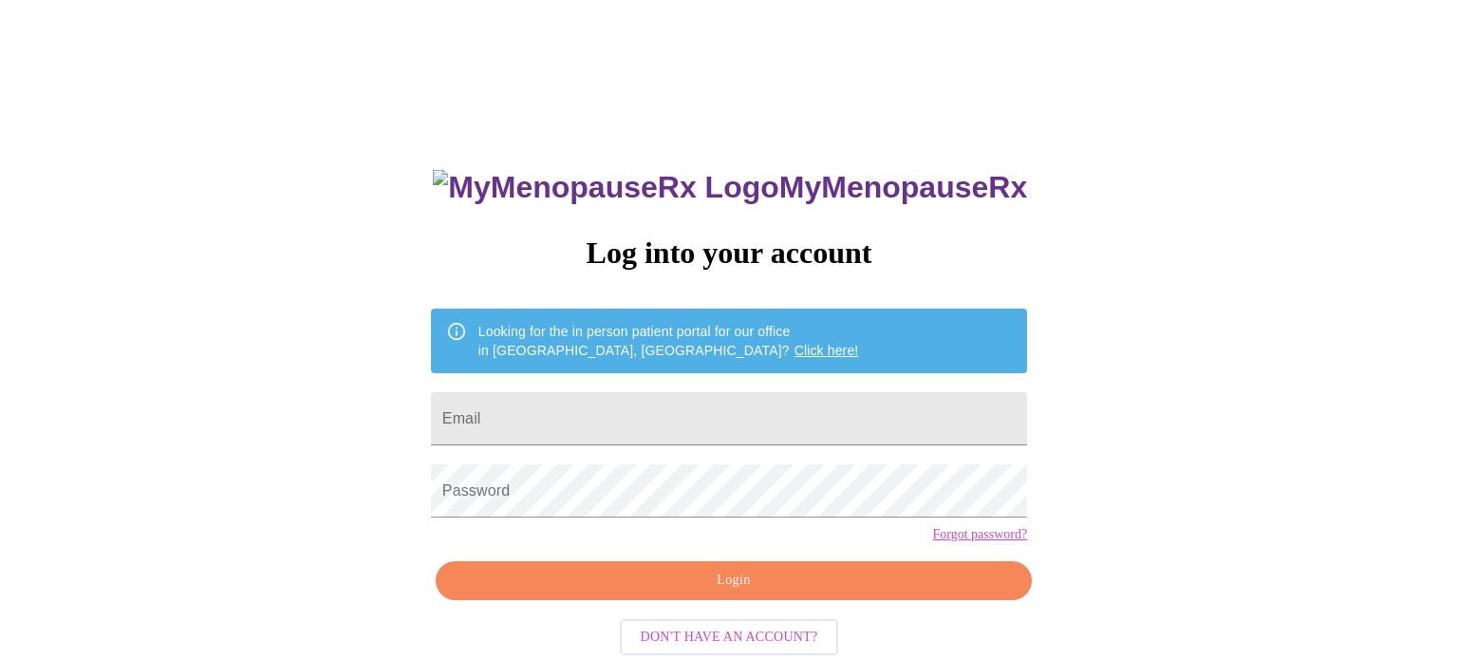  What do you see at coordinates (729, 637) in the screenshot?
I see `span: Don't have an account?` at bounding box center [729, 637].